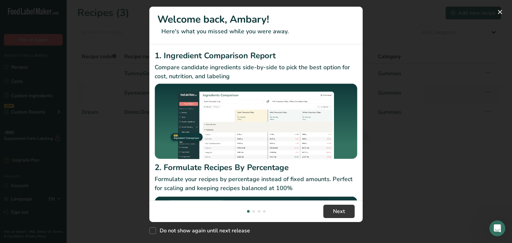 This screenshot has height=243, width=512. I want to click on span: Next, so click(339, 212).